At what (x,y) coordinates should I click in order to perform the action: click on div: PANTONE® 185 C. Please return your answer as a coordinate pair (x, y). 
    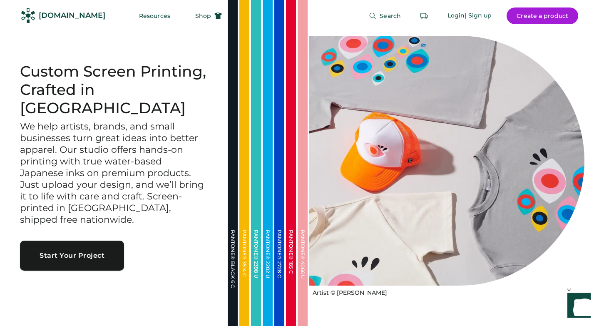
    Looking at the image, I should click on (291, 271).